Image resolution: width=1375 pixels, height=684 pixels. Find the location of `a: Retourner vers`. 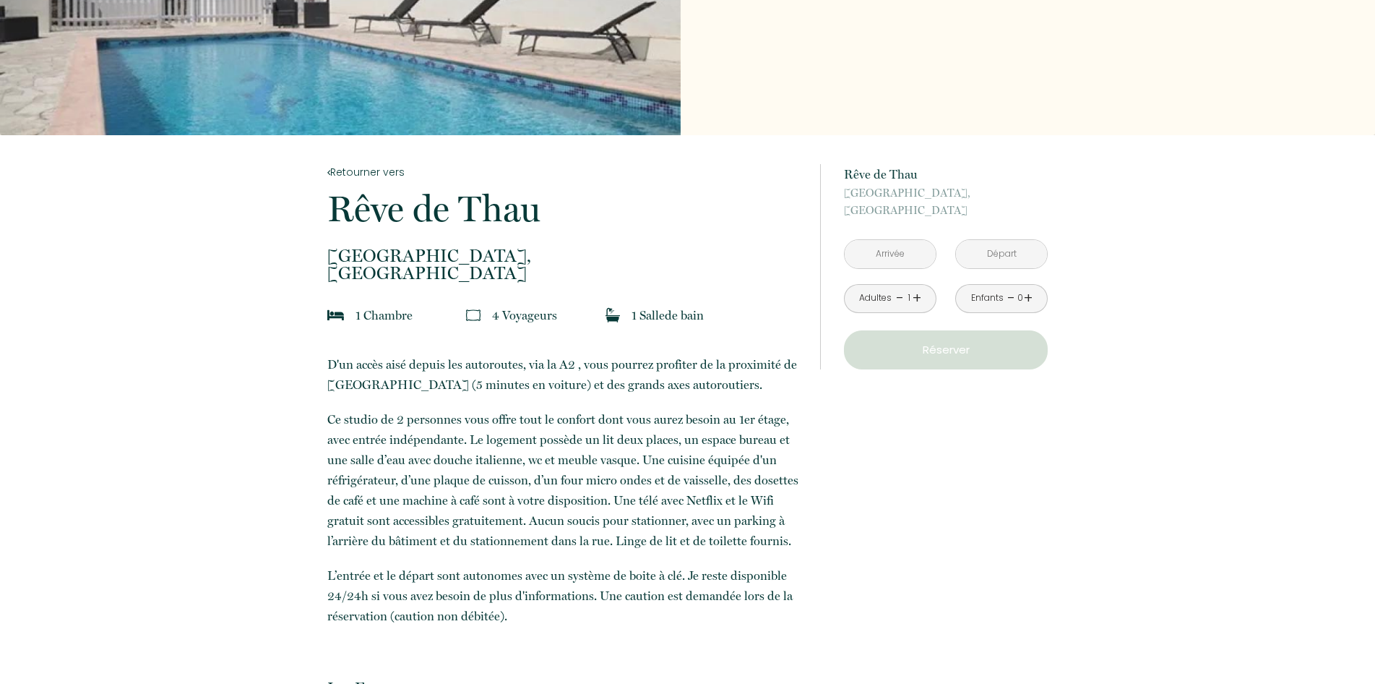

a: Retourner vers is located at coordinates (564, 172).